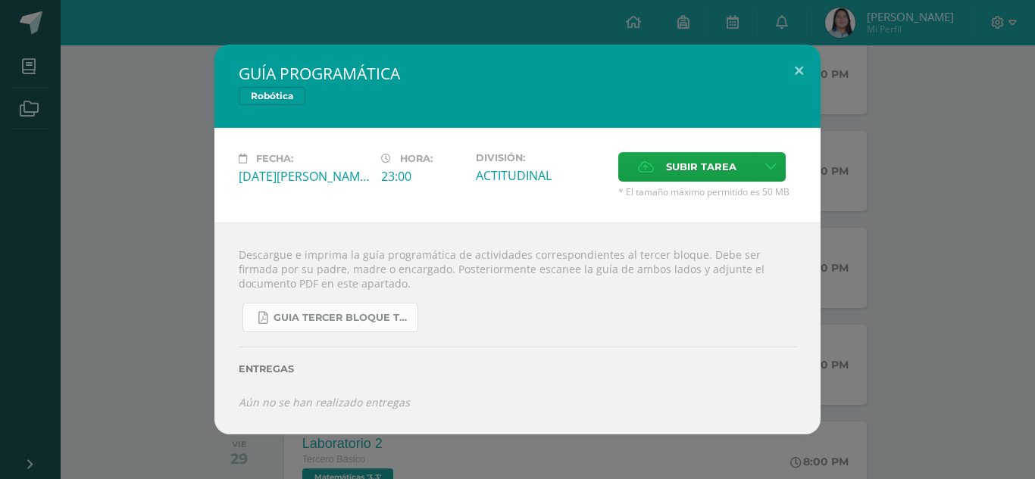  What do you see at coordinates (422, 176) in the screenshot?
I see `div: 23:00` at bounding box center [422, 176].